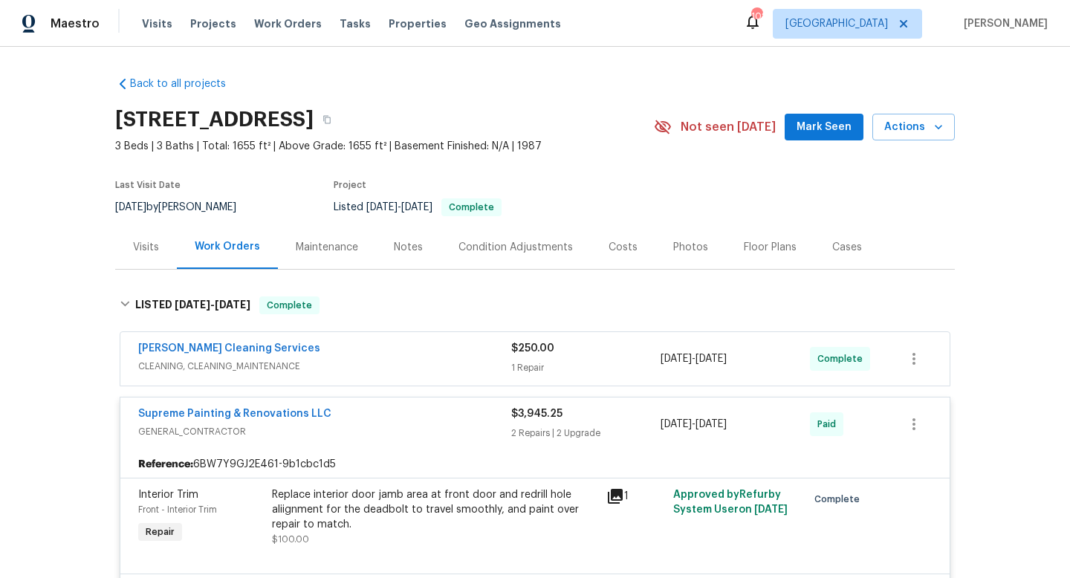 The image size is (1070, 578). I want to click on div: 1 Repair, so click(586, 368).